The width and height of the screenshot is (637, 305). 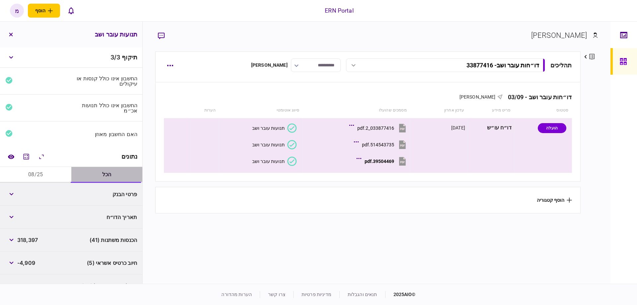 I want to click on button: הוסף קטגוריה, so click(x=554, y=200).